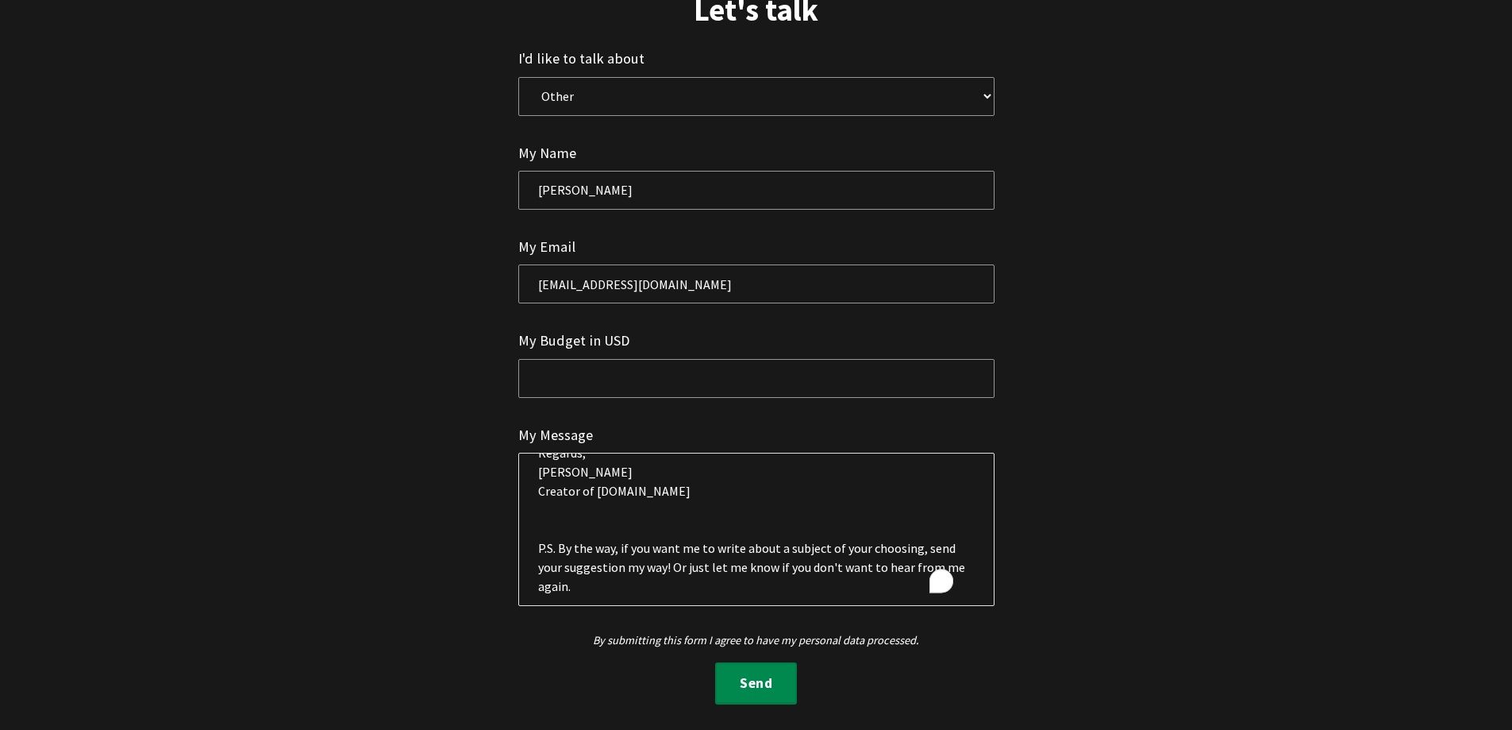 The height and width of the screenshot is (730, 1512). Describe the element at coordinates (547, 152) in the screenshot. I see `label: My Name` at that location.